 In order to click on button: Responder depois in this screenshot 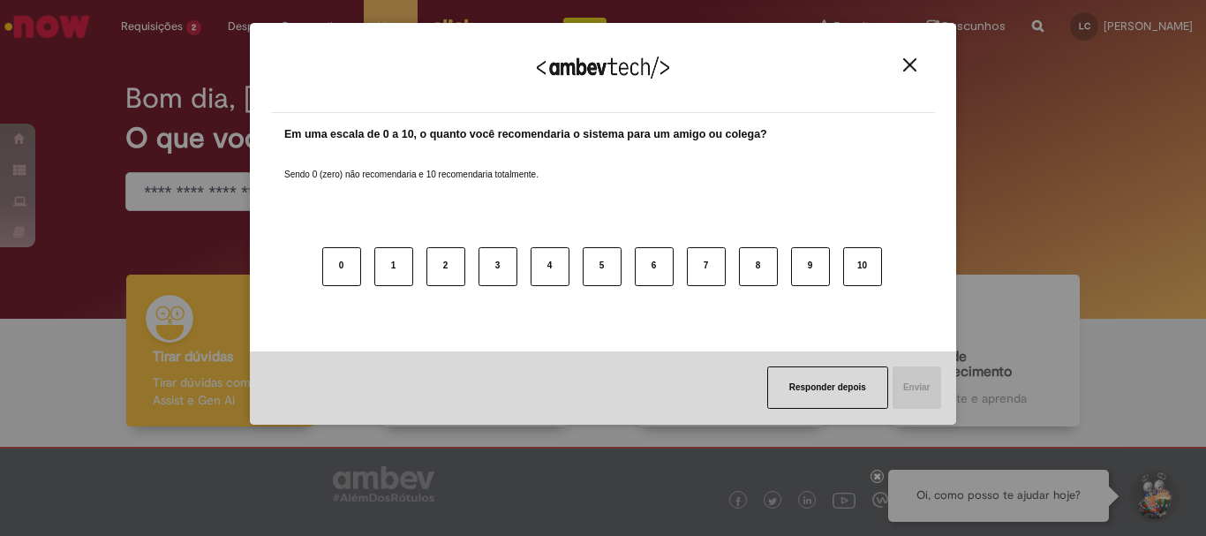, I will do `click(827, 388)`.